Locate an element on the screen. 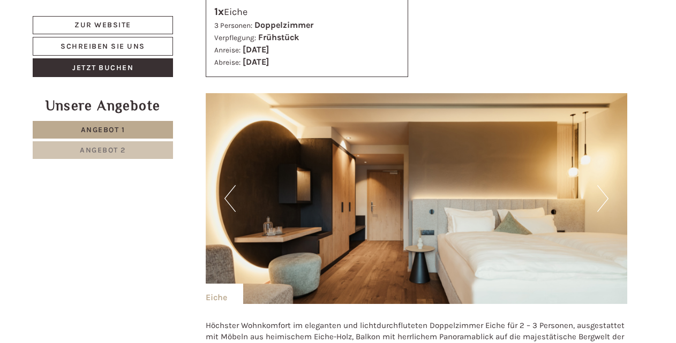 The height and width of the screenshot is (343, 676). small: Anreise: is located at coordinates (227, 50).